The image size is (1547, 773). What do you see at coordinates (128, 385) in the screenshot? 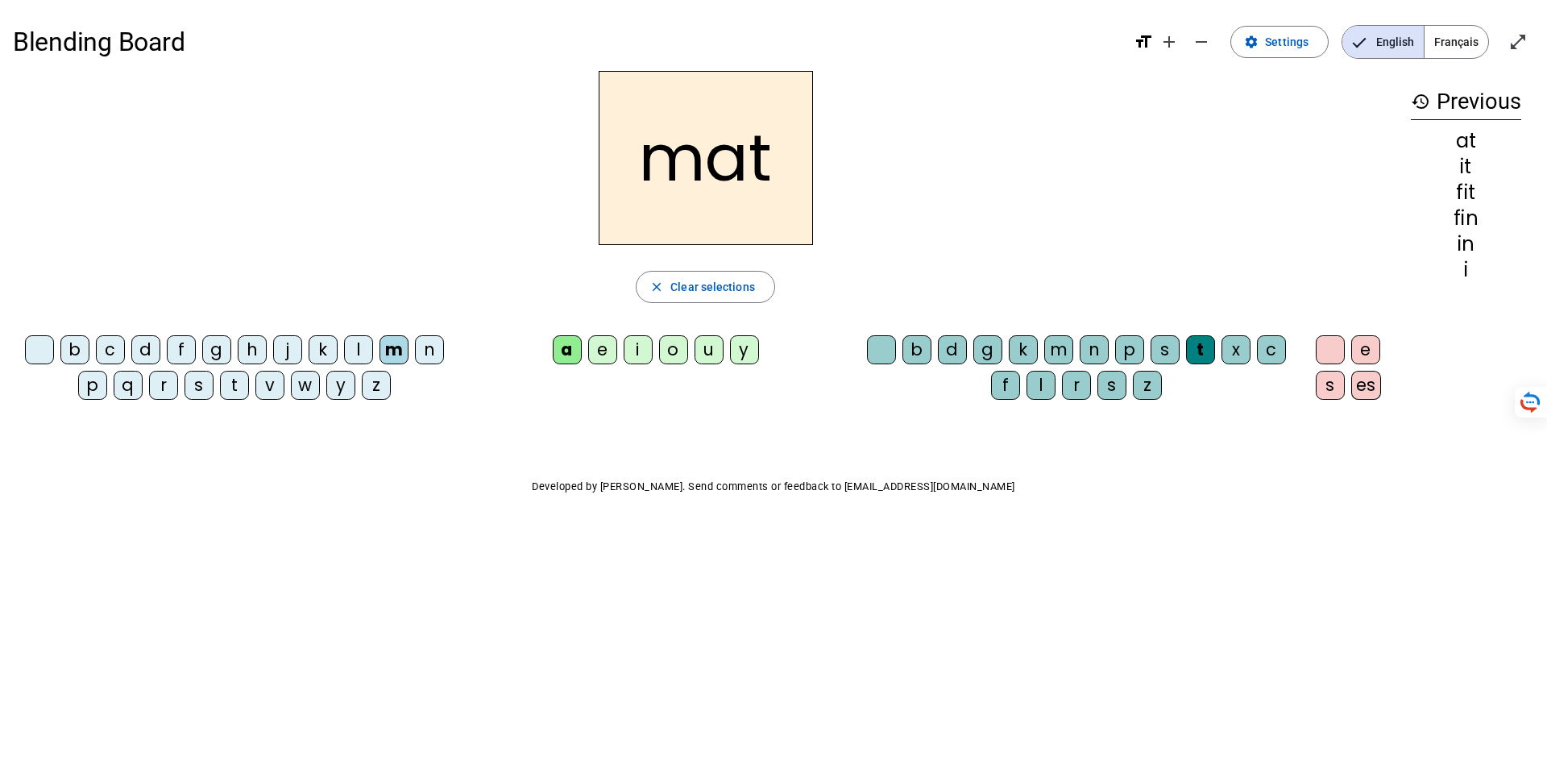
I see `div: q` at bounding box center [128, 385].